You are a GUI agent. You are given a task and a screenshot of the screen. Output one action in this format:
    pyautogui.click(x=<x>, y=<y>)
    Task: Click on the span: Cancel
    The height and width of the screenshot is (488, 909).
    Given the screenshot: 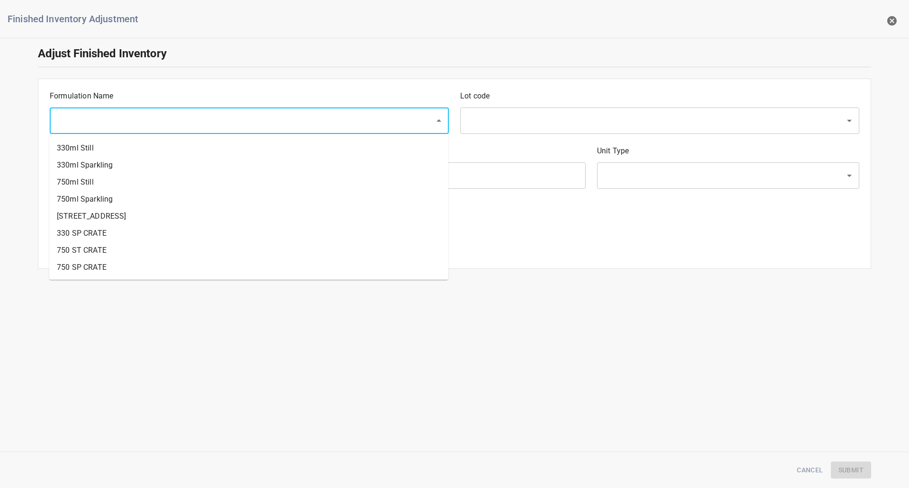 What is the action you would take?
    pyautogui.click(x=810, y=470)
    